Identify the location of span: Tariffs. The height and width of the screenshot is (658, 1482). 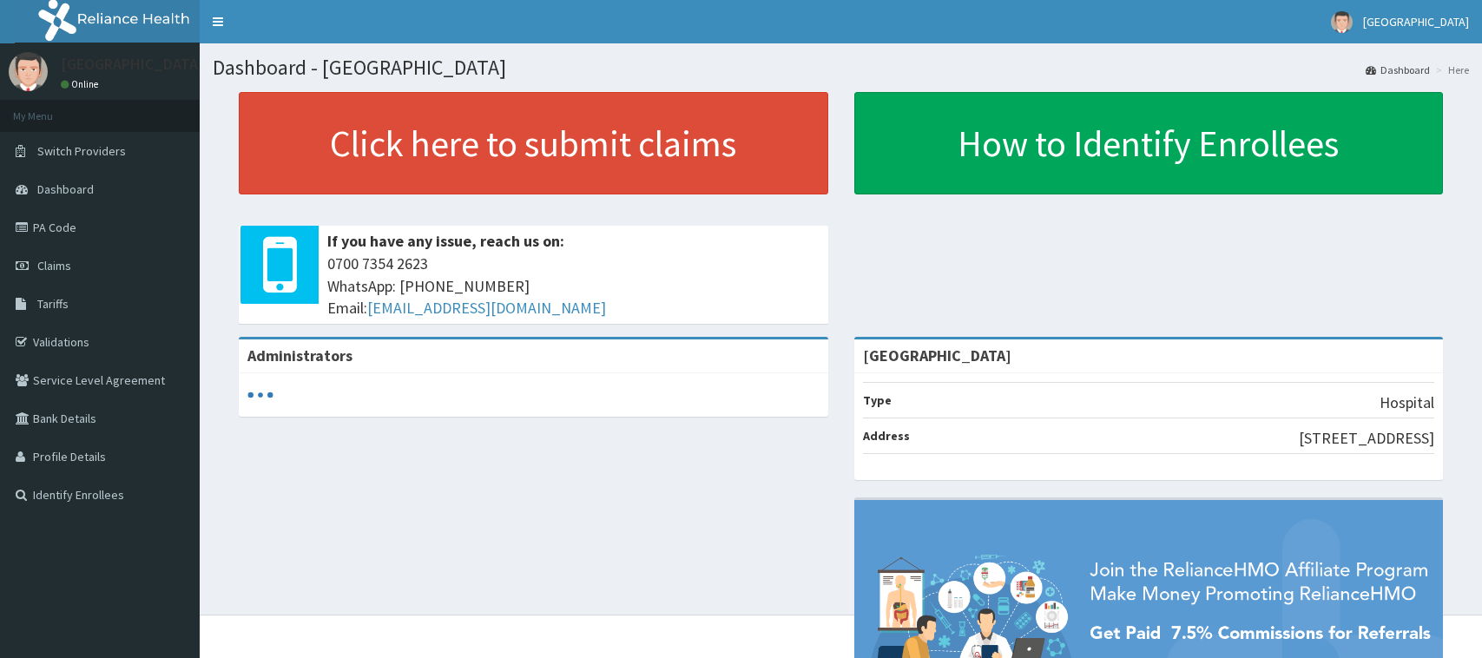
(53, 304).